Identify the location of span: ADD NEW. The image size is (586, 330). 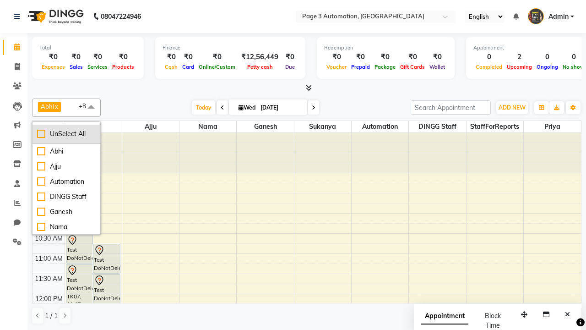
(512, 107).